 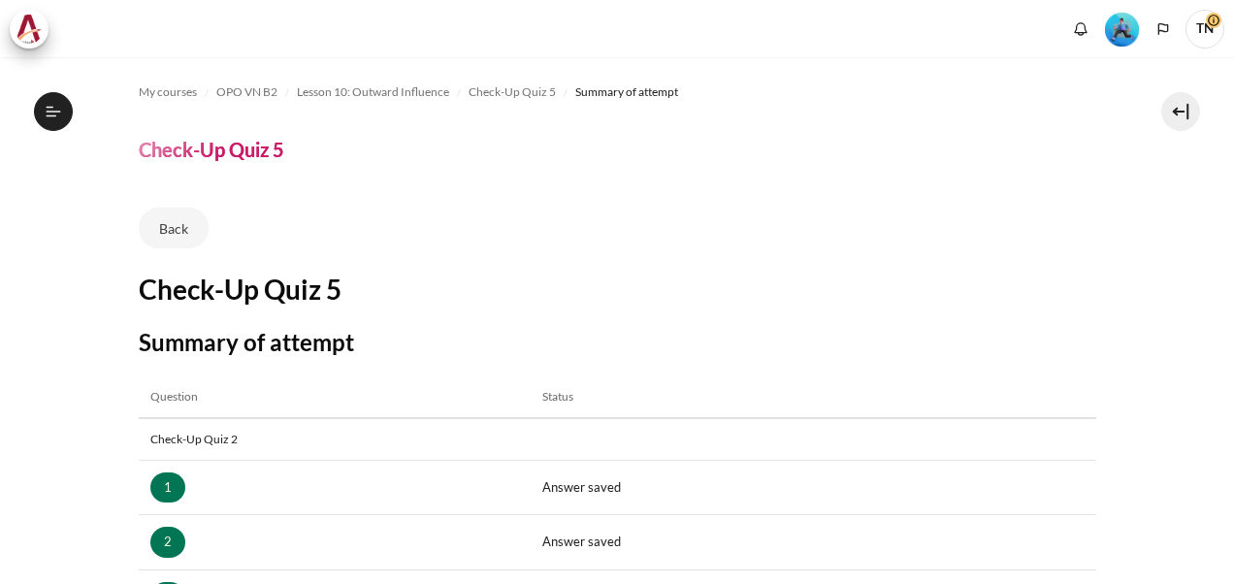 I want to click on div: Show notification window with no new notifications, so click(x=1080, y=29).